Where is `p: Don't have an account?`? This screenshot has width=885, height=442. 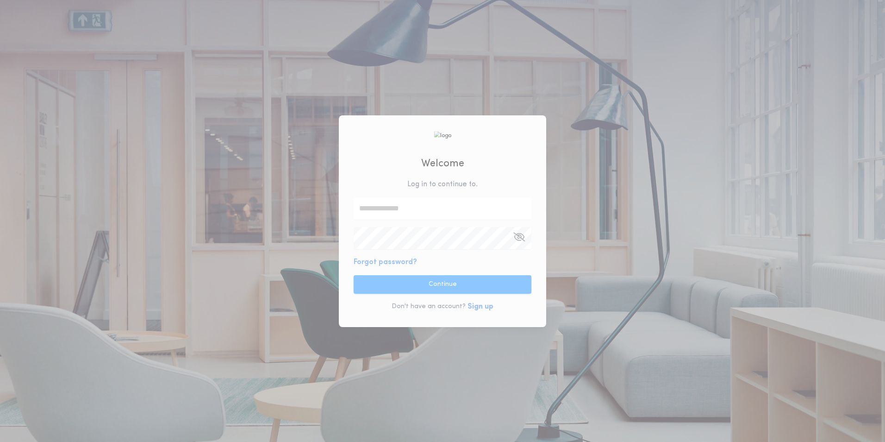 p: Don't have an account? is located at coordinates (429, 306).